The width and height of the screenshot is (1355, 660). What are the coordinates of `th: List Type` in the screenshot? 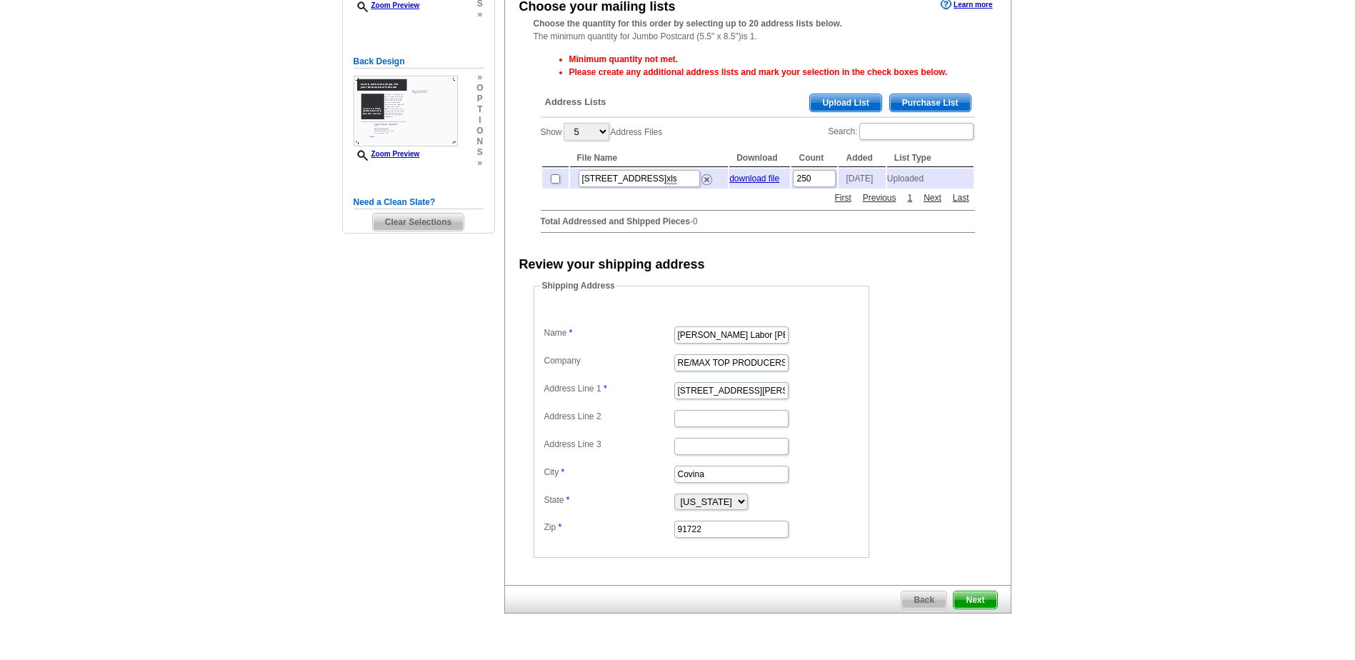 It's located at (930, 158).